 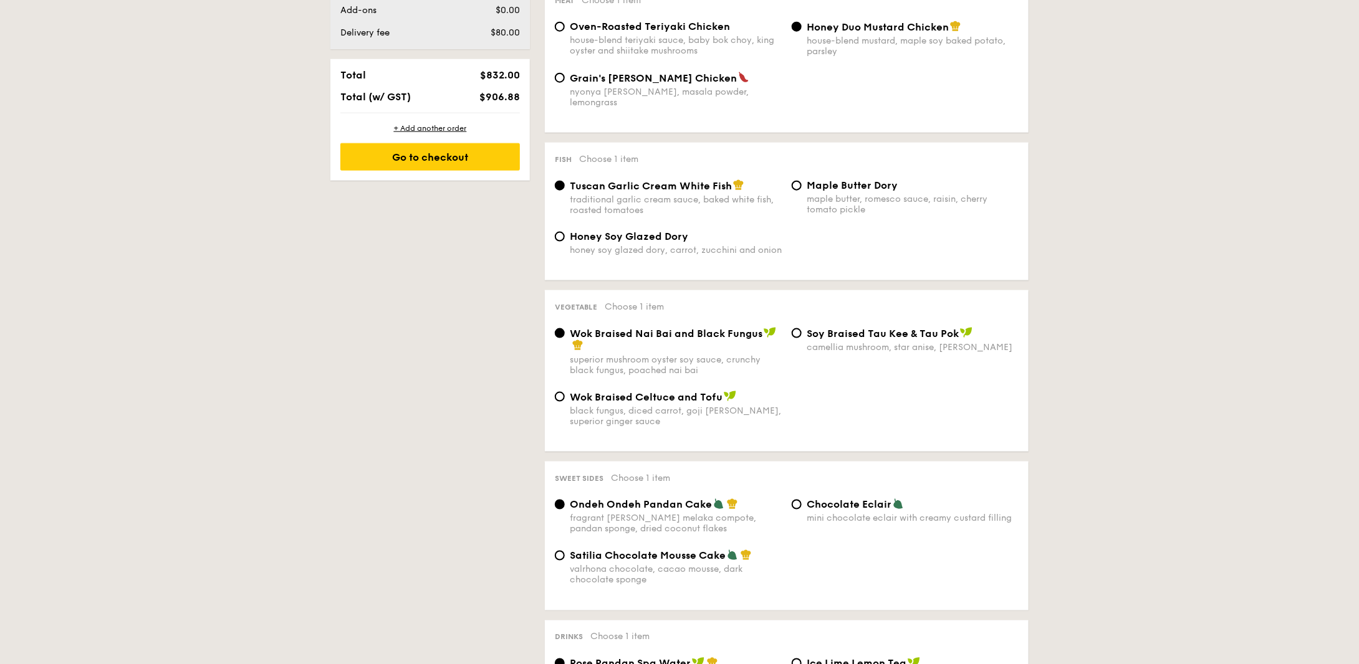 What do you see at coordinates (744, 77) in the screenshot?
I see `img: icon-spicy.37a8142b.svg` at bounding box center [744, 77].